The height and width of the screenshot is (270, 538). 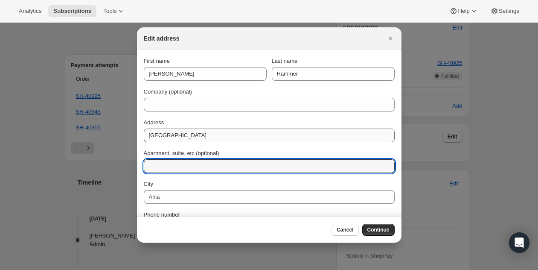 What do you see at coordinates (464, 11) in the screenshot?
I see `span: Help` at bounding box center [464, 11].